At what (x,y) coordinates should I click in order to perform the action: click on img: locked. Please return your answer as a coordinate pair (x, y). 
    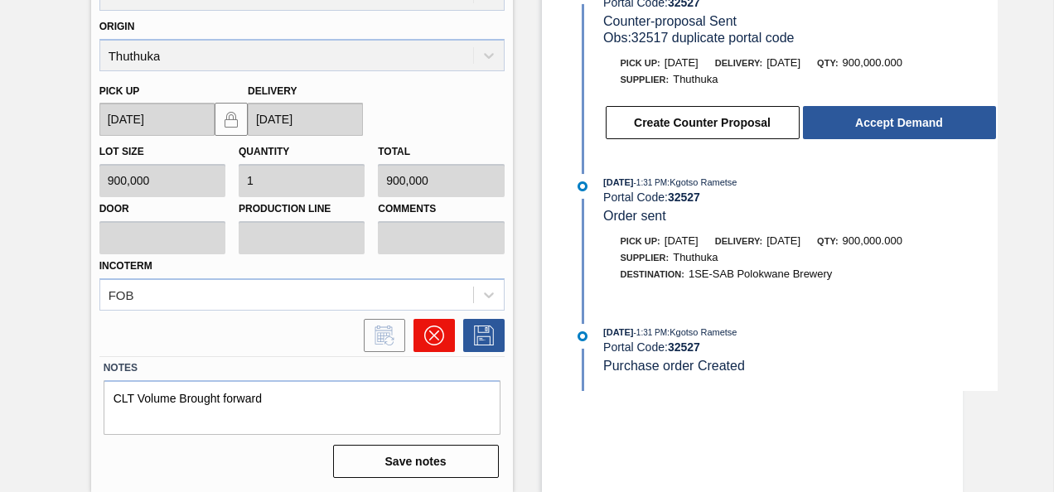
    Looking at the image, I should click on (231, 119).